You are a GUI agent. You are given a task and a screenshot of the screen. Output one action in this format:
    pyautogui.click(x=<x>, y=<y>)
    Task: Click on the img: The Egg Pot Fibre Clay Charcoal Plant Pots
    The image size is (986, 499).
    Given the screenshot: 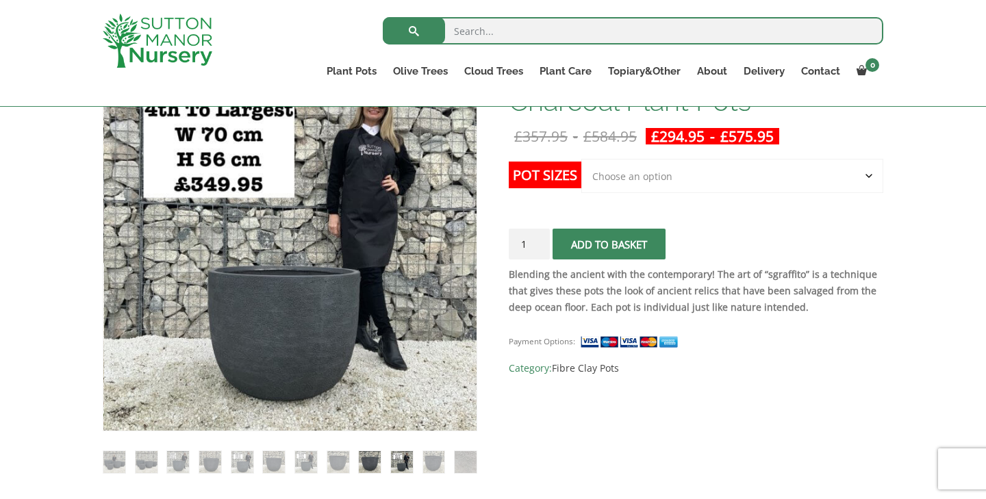 What is the action you would take?
    pyautogui.click(x=114, y=462)
    